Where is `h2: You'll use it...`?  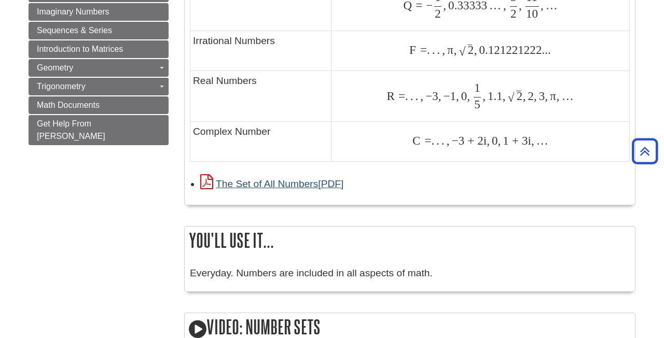 h2: You'll use it... is located at coordinates (410, 240).